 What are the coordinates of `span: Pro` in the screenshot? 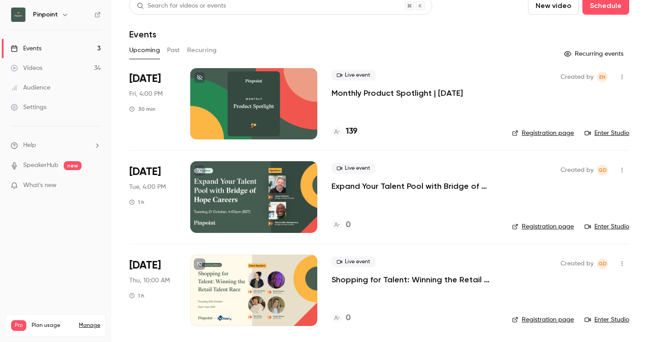 It's located at (19, 325).